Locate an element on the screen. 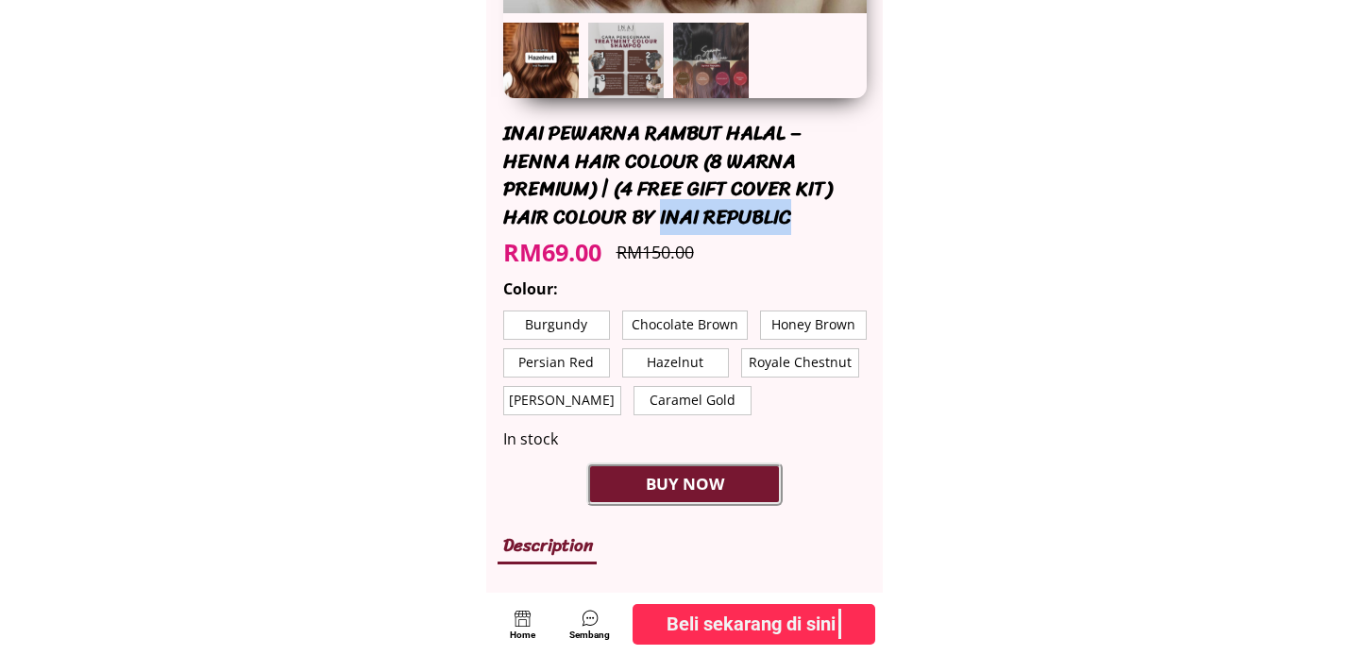  p: Burgundy is located at coordinates (556, 325).